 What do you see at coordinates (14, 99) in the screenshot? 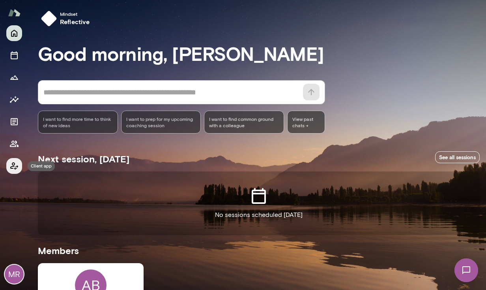
I see `button: Insights` at bounding box center [14, 99].